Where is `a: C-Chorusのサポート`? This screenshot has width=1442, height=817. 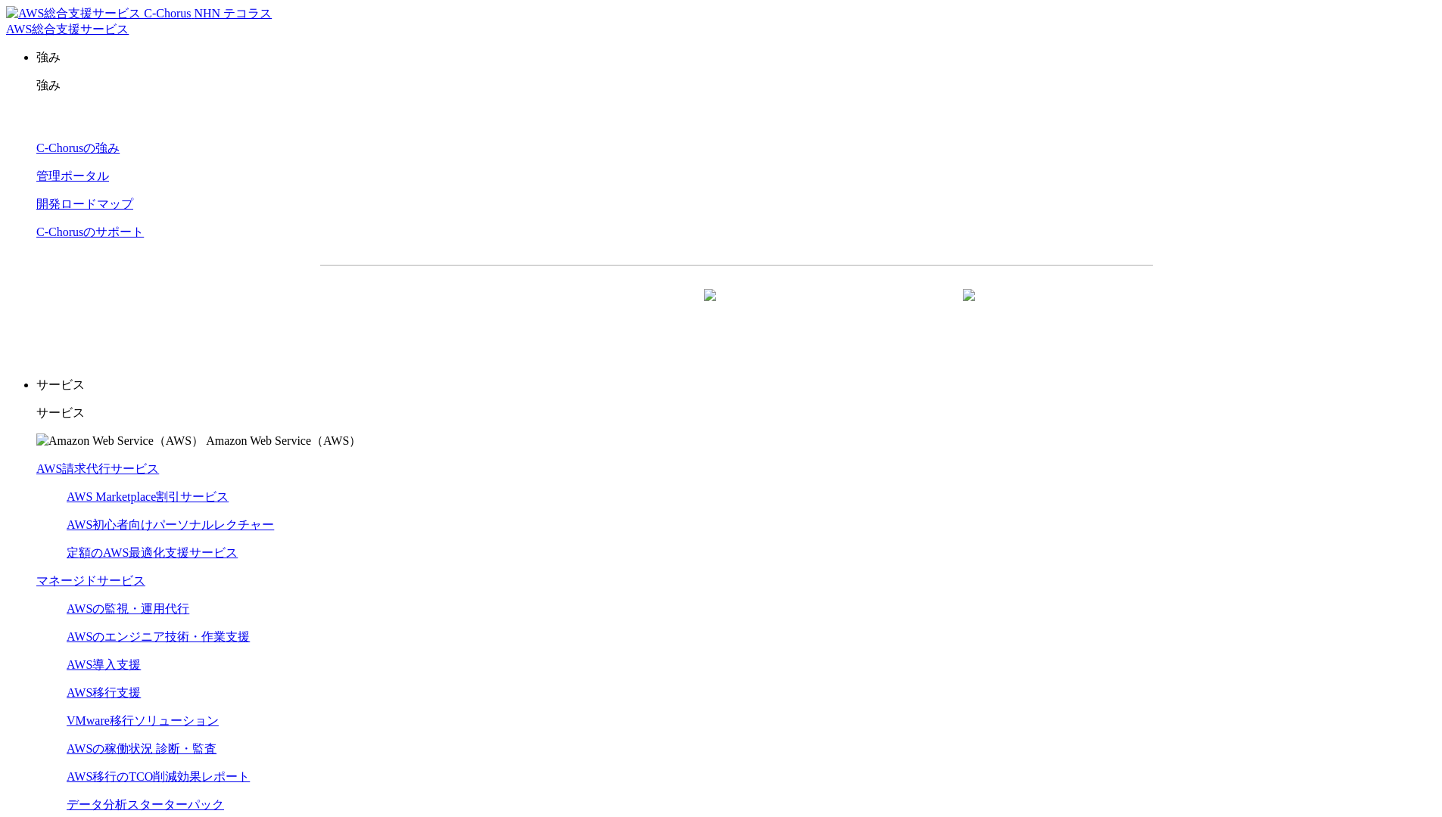
a: C-Chorusのサポート is located at coordinates (90, 232).